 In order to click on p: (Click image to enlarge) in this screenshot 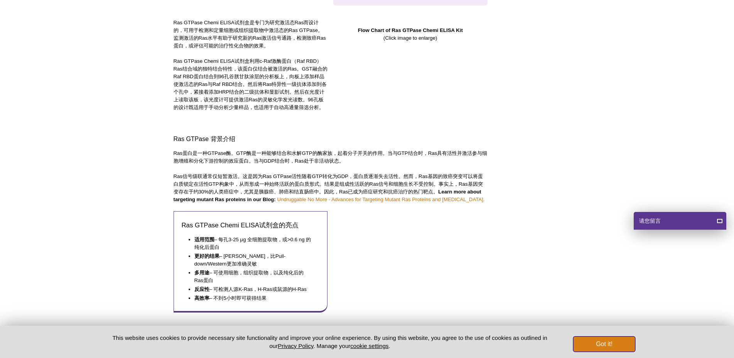, I will do `click(410, 34)`.